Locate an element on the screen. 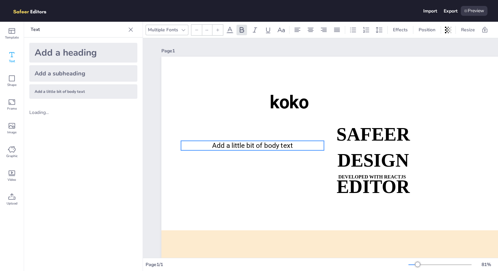  img: logo.png is located at coordinates (33, 11).